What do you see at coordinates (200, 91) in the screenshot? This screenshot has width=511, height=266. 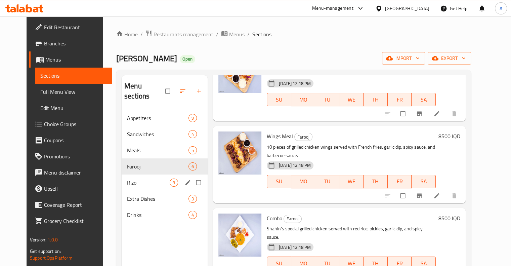 I see `button: Add section` at bounding box center [200, 91].